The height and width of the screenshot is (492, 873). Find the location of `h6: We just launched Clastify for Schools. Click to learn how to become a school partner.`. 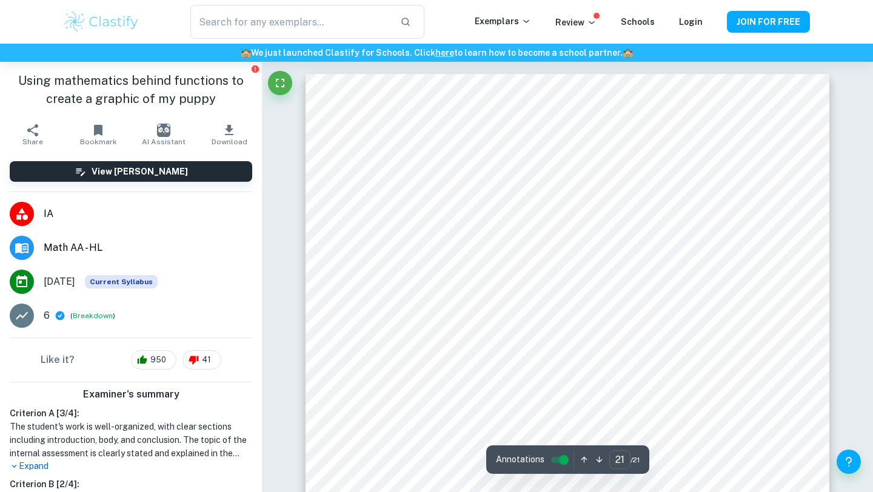

h6: We just launched Clastify for Schools. Click to learn how to become a school partner. is located at coordinates (436, 53).